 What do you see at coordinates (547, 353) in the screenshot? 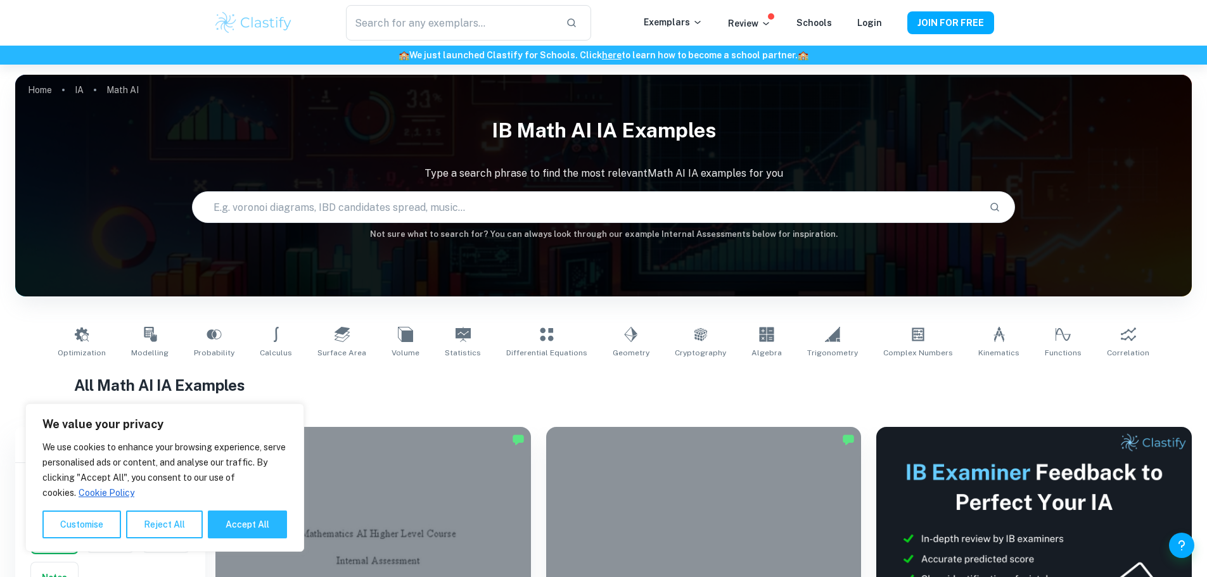
I see `span: Differential Equations` at bounding box center [547, 353].